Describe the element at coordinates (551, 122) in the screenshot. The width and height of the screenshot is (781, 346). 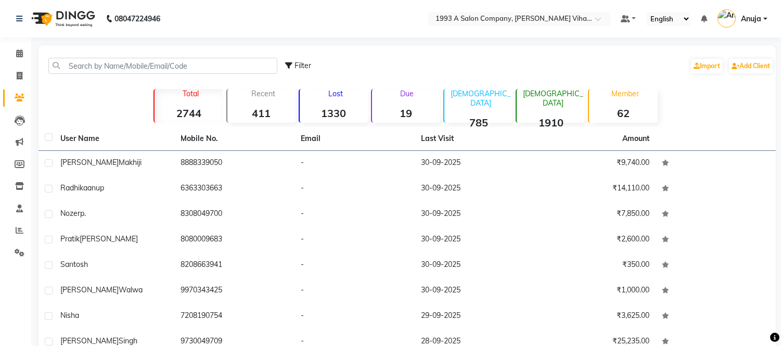
I see `strong: 1910` at that location.